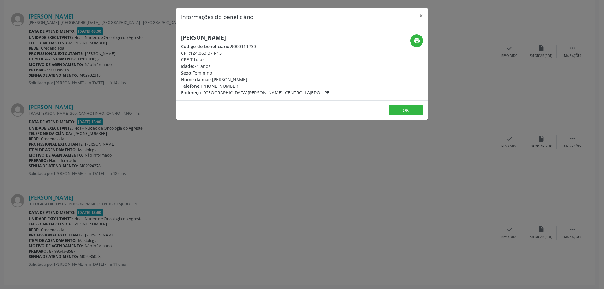 The image size is (604, 289). Describe the element at coordinates (187, 73) in the screenshot. I see `span: Sexo:` at that location.